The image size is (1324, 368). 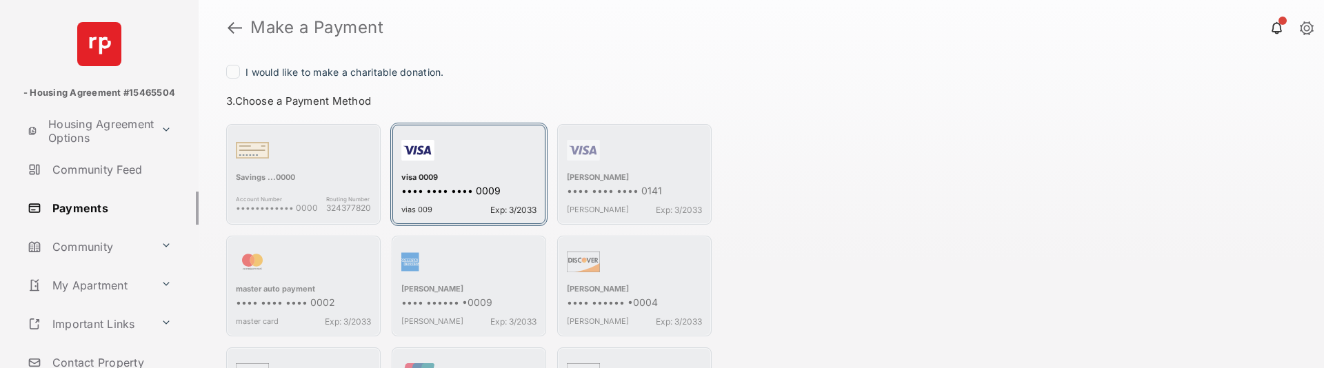 I want to click on span: master card, so click(x=257, y=321).